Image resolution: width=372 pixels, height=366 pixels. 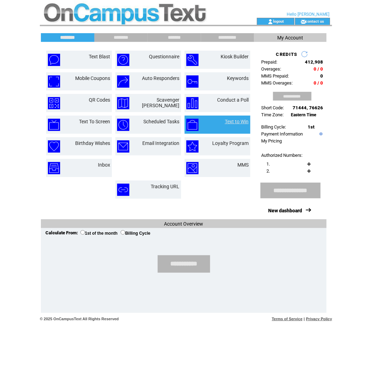 I want to click on span: MMS Overages:, so click(x=277, y=83).